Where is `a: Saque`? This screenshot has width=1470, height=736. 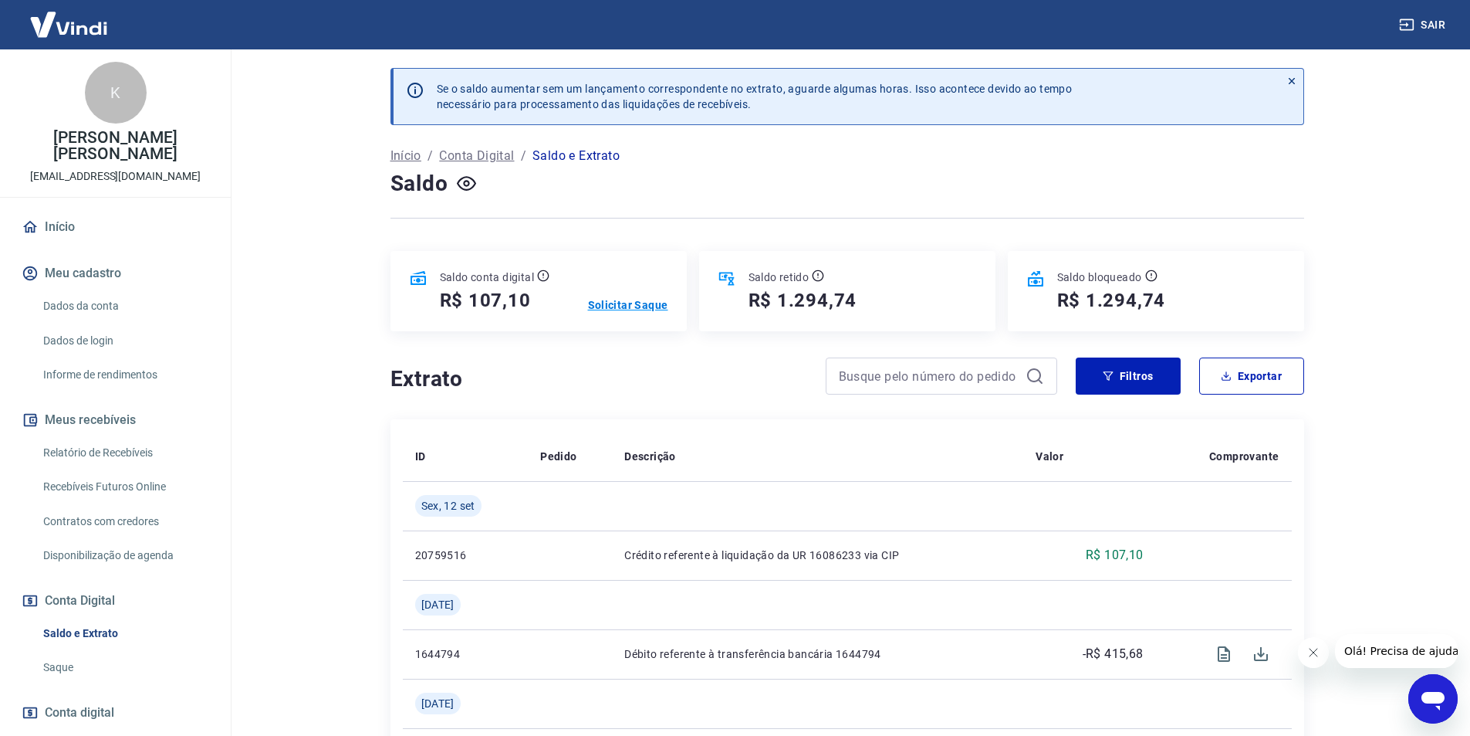
a: Saque is located at coordinates (124, 667).